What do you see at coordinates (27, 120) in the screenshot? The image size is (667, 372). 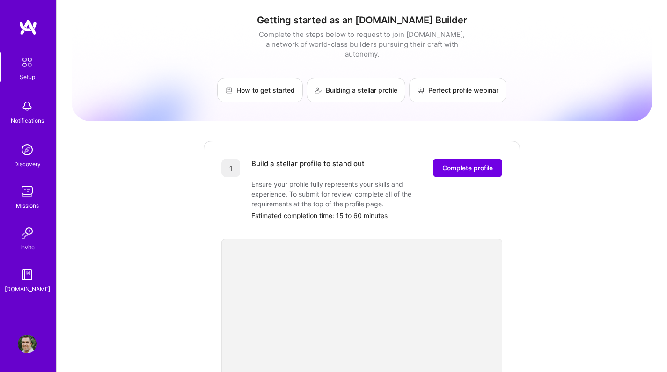 I see `div: Notifications` at bounding box center [27, 120].